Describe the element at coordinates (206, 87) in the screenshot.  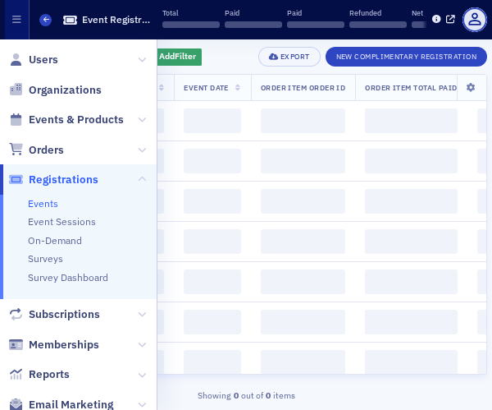
I see `span: Event Date` at that location.